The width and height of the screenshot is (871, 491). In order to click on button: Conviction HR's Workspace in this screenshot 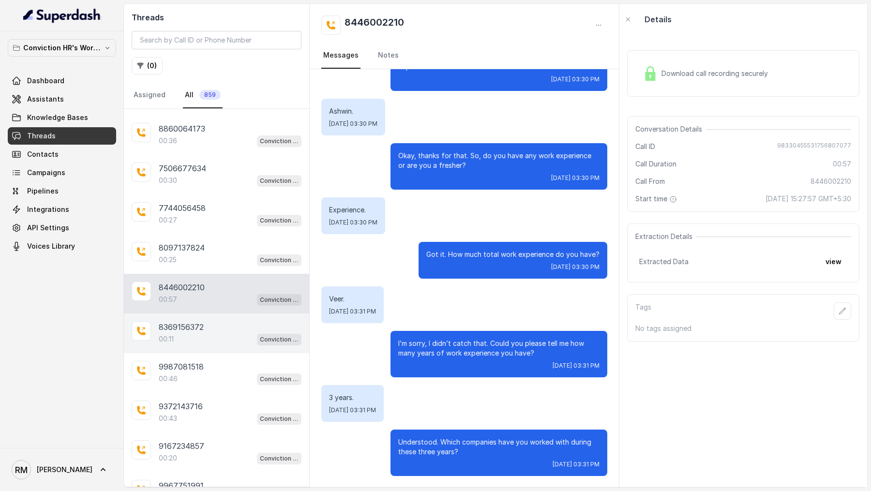, I will do `click(62, 48)`.